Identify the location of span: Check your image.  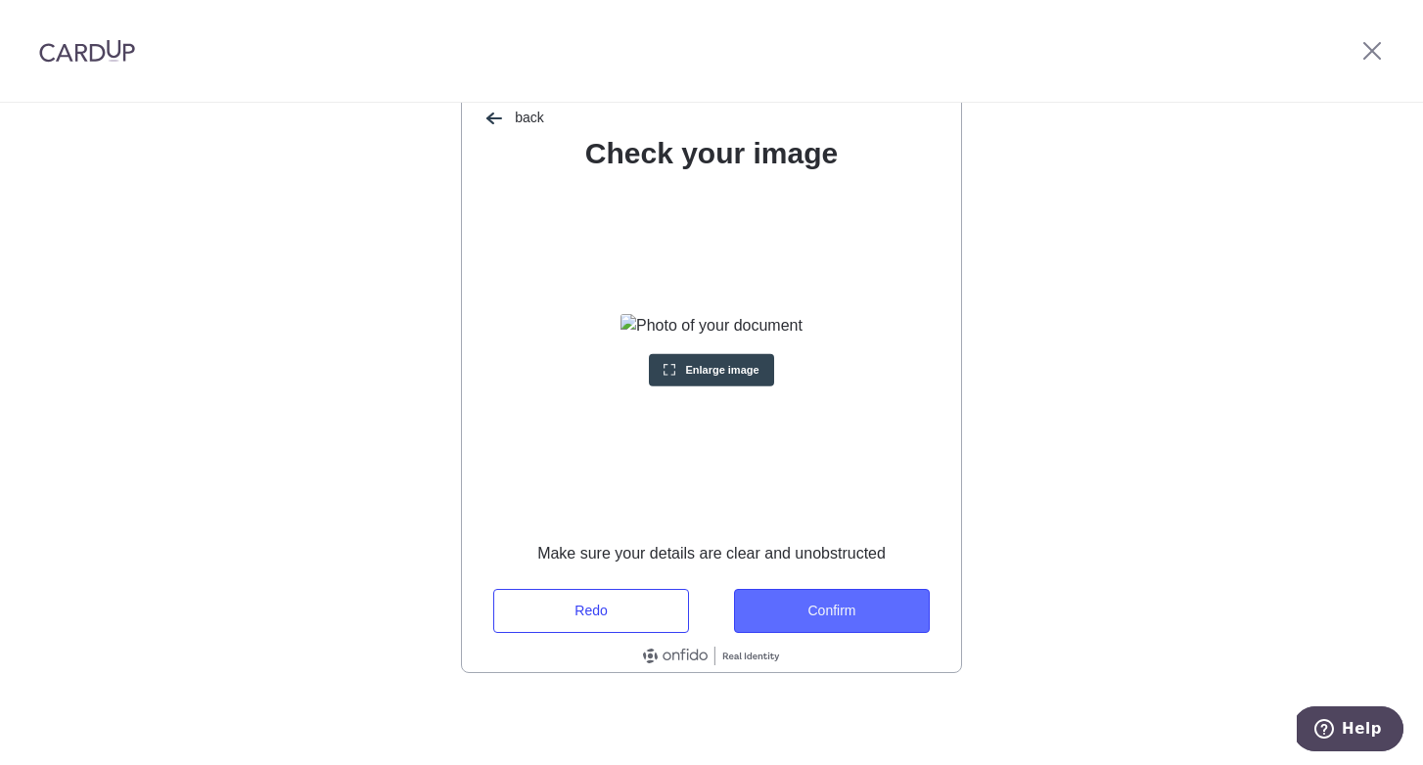
(712, 153).